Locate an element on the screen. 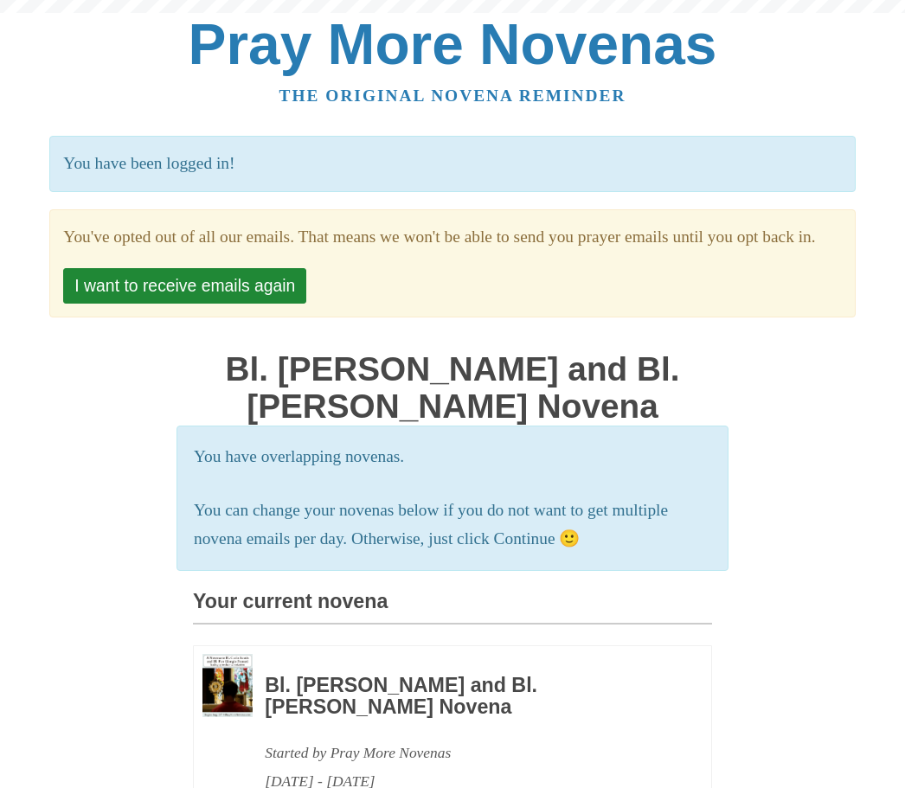 The image size is (905, 788). h3: Your current novena is located at coordinates (452, 607).